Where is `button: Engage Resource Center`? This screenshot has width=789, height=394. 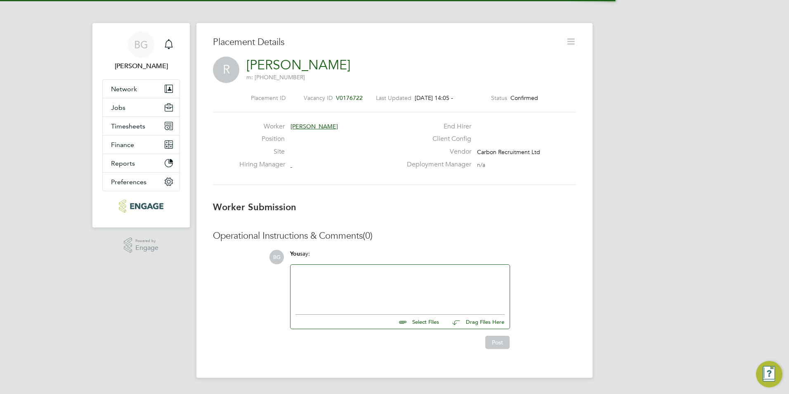
button: Engage Resource Center is located at coordinates (769, 374).